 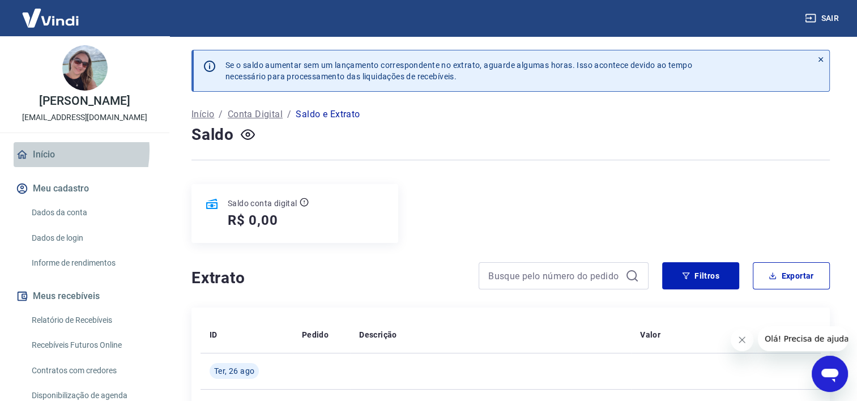 What do you see at coordinates (252, 220) in the screenshot?
I see `h5: R$ 0,00` at bounding box center [252, 220].